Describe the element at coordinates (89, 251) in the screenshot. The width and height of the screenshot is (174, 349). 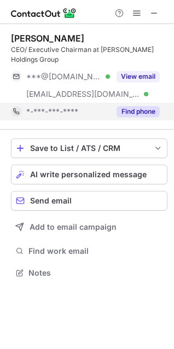
I see `button: Find work email` at that location.